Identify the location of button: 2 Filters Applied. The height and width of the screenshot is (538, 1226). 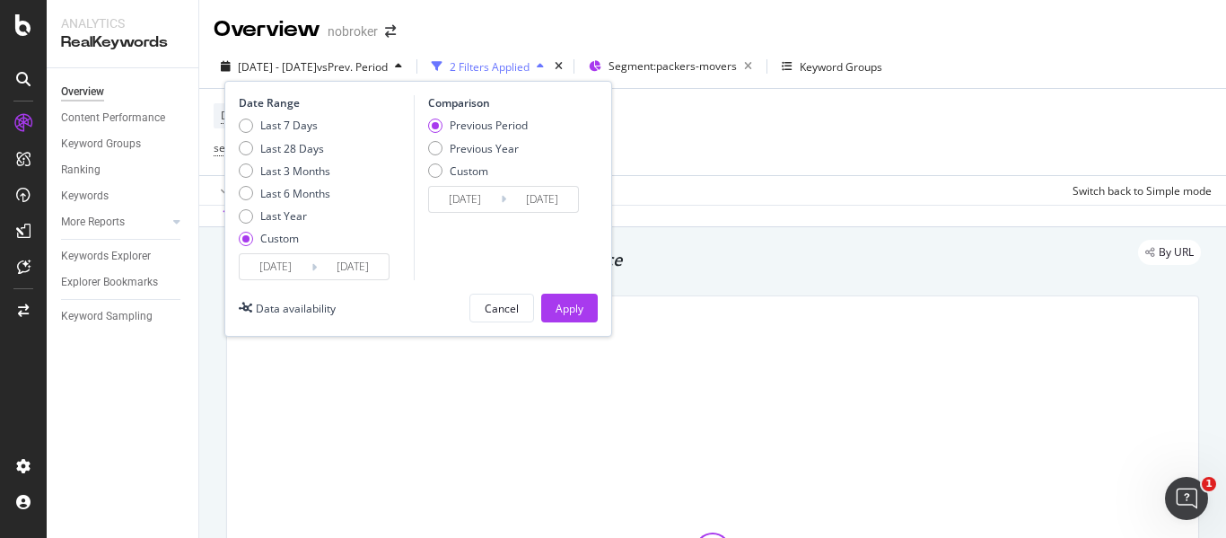
(488, 66).